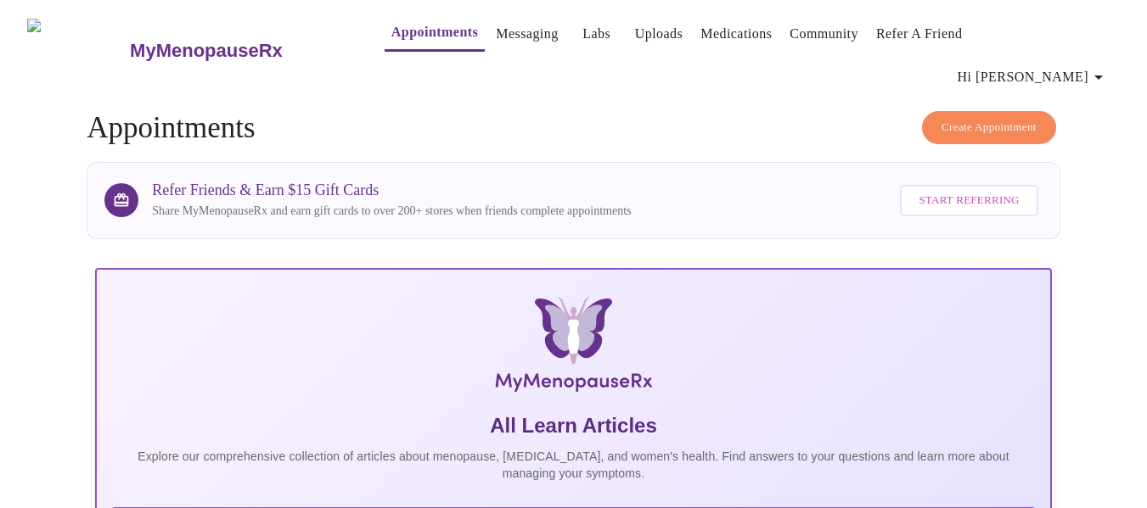 The width and height of the screenshot is (1147, 508). Describe the element at coordinates (823, 34) in the screenshot. I see `a: Community` at that location.